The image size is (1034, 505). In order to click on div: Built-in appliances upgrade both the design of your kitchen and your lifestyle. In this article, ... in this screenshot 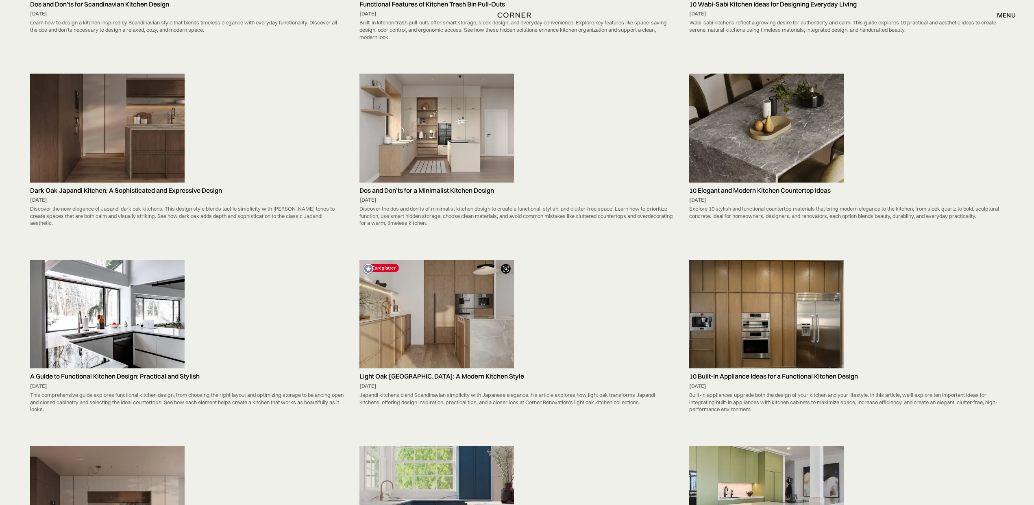, I will do `click(847, 402)`.